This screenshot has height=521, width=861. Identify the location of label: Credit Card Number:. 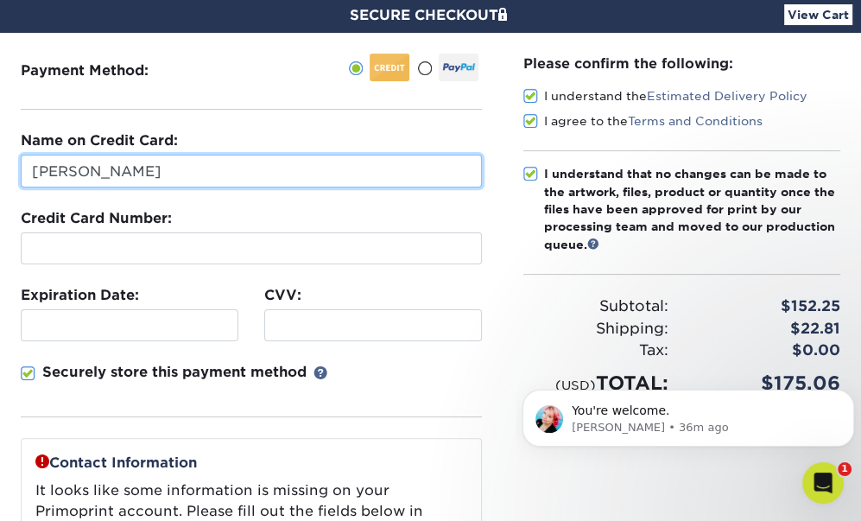
(96, 219).